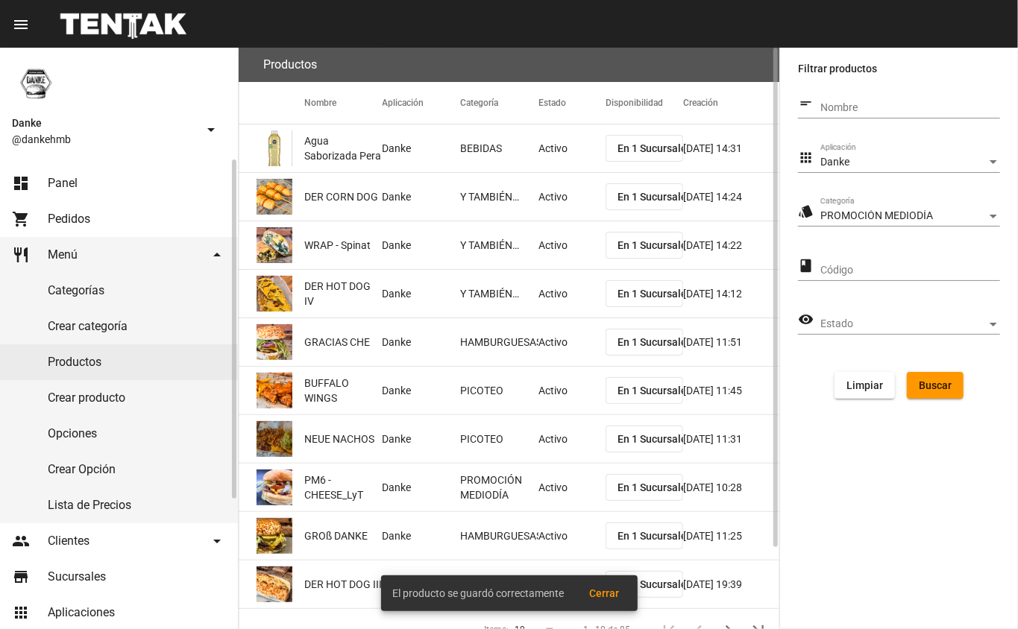 The height and width of the screenshot is (629, 1018). What do you see at coordinates (274, 294) in the screenshot?
I see `img: 2101e8c8-98bc-4e4a-b63d-15c93b71735f.png` at bounding box center [274, 294].